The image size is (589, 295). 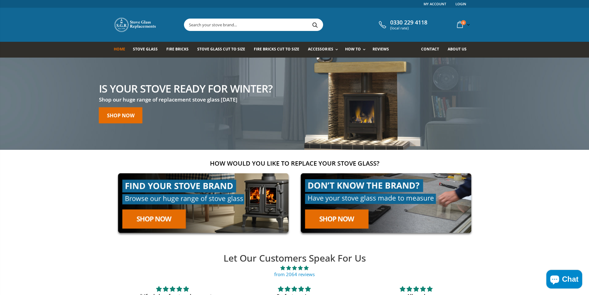 What do you see at coordinates (381, 49) in the screenshot?
I see `span: Reviews` at bounding box center [381, 49].